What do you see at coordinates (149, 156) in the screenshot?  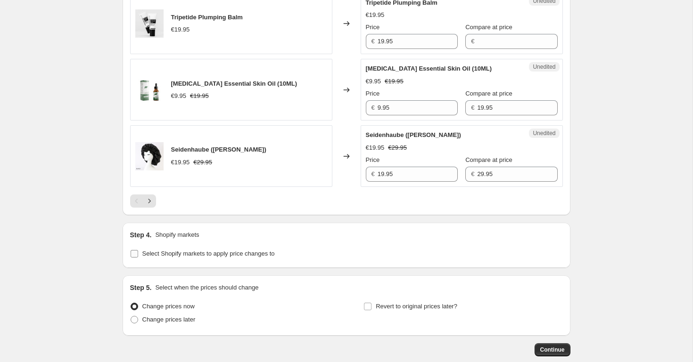 I see `img: Screenshot_2024-10-11_at_10.30.11_80x.png` at bounding box center [149, 156].